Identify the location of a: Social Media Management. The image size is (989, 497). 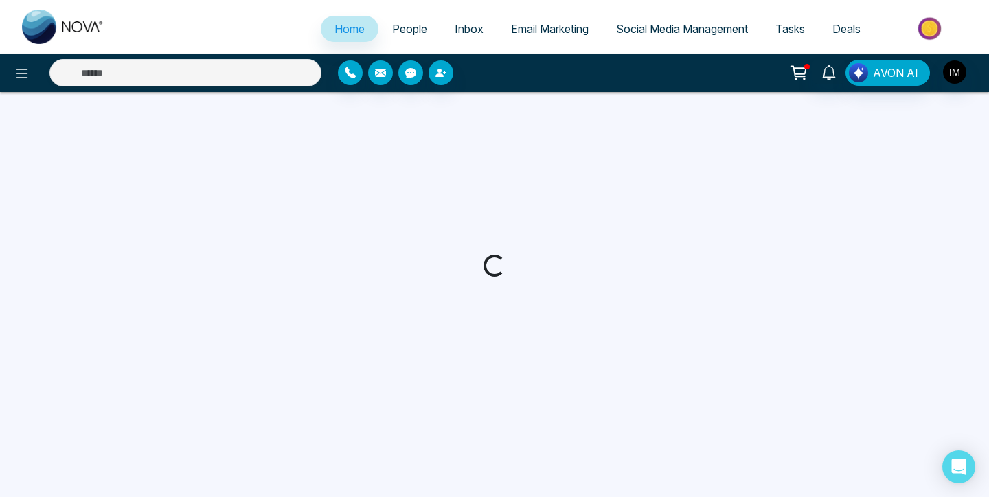
(682, 29).